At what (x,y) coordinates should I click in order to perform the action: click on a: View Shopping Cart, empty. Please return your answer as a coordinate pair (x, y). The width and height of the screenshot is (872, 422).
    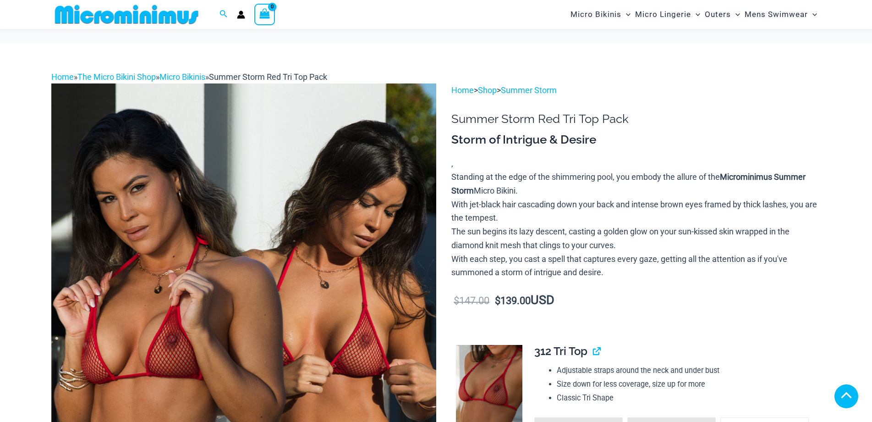
    Looking at the image, I should click on (265, 14).